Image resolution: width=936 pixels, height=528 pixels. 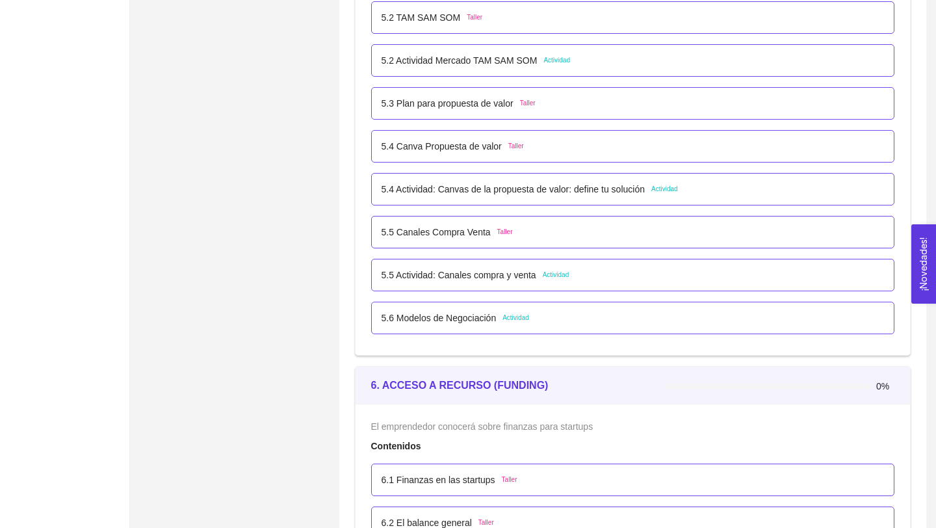 What do you see at coordinates (924, 264) in the screenshot?
I see `button: Open Feedback Widget` at bounding box center [924, 264].